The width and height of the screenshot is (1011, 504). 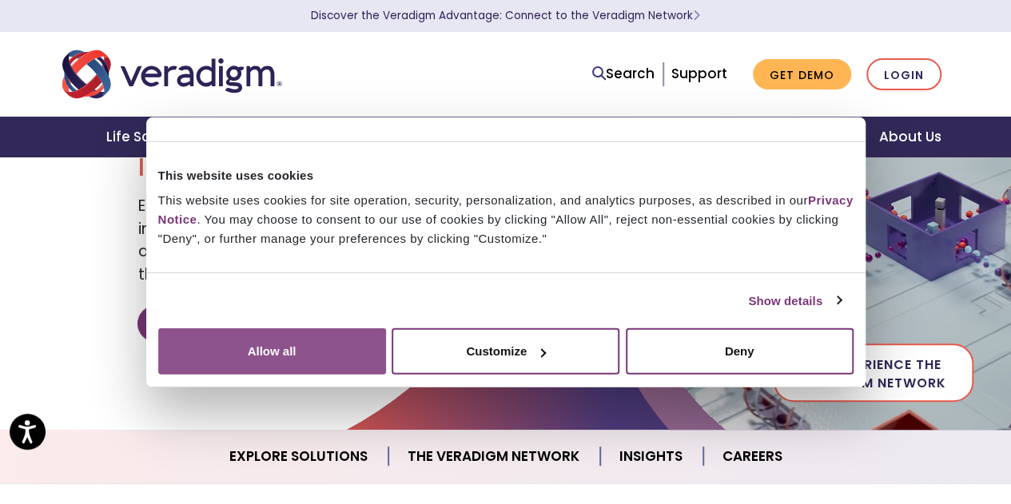 I want to click on span: Empowering our clients with trusted data, insights, and solutions to help reduce costs and improv..., so click(x=313, y=240).